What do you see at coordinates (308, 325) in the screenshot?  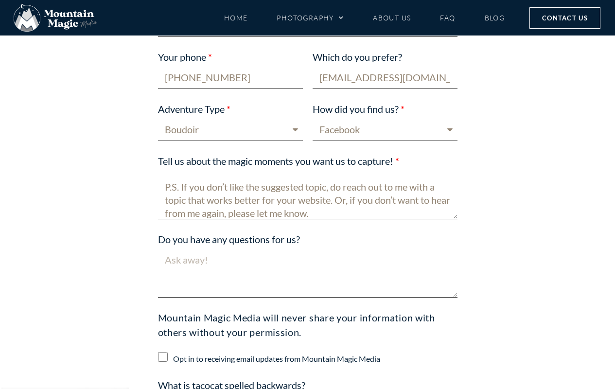 I see `div: Mountain Magic Media will never share your information with others without your permission.` at bounding box center [308, 325].